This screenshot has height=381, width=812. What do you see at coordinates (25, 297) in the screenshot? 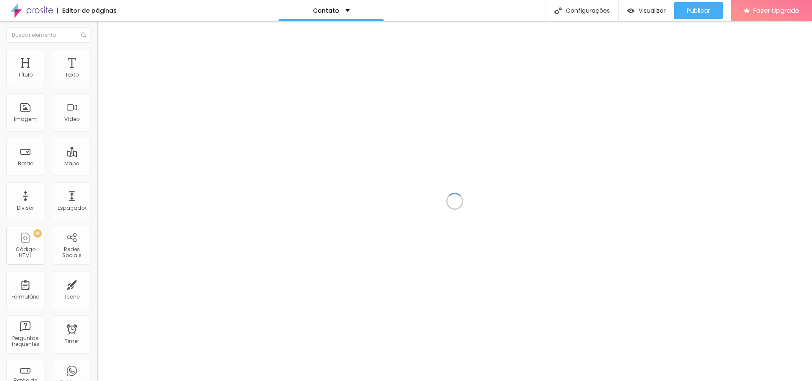
I see `div: Formulário` at bounding box center [25, 297].